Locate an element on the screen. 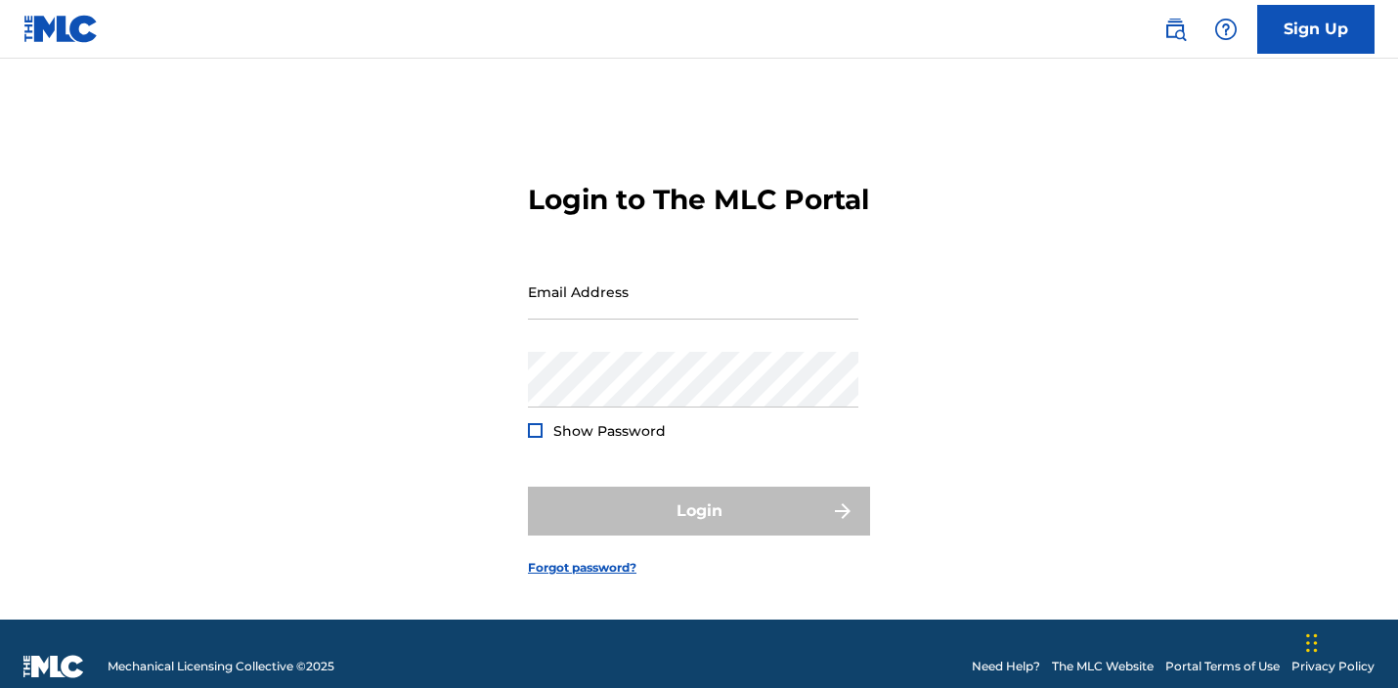 This screenshot has width=1398, height=688. img: logo is located at coordinates (54, 667).